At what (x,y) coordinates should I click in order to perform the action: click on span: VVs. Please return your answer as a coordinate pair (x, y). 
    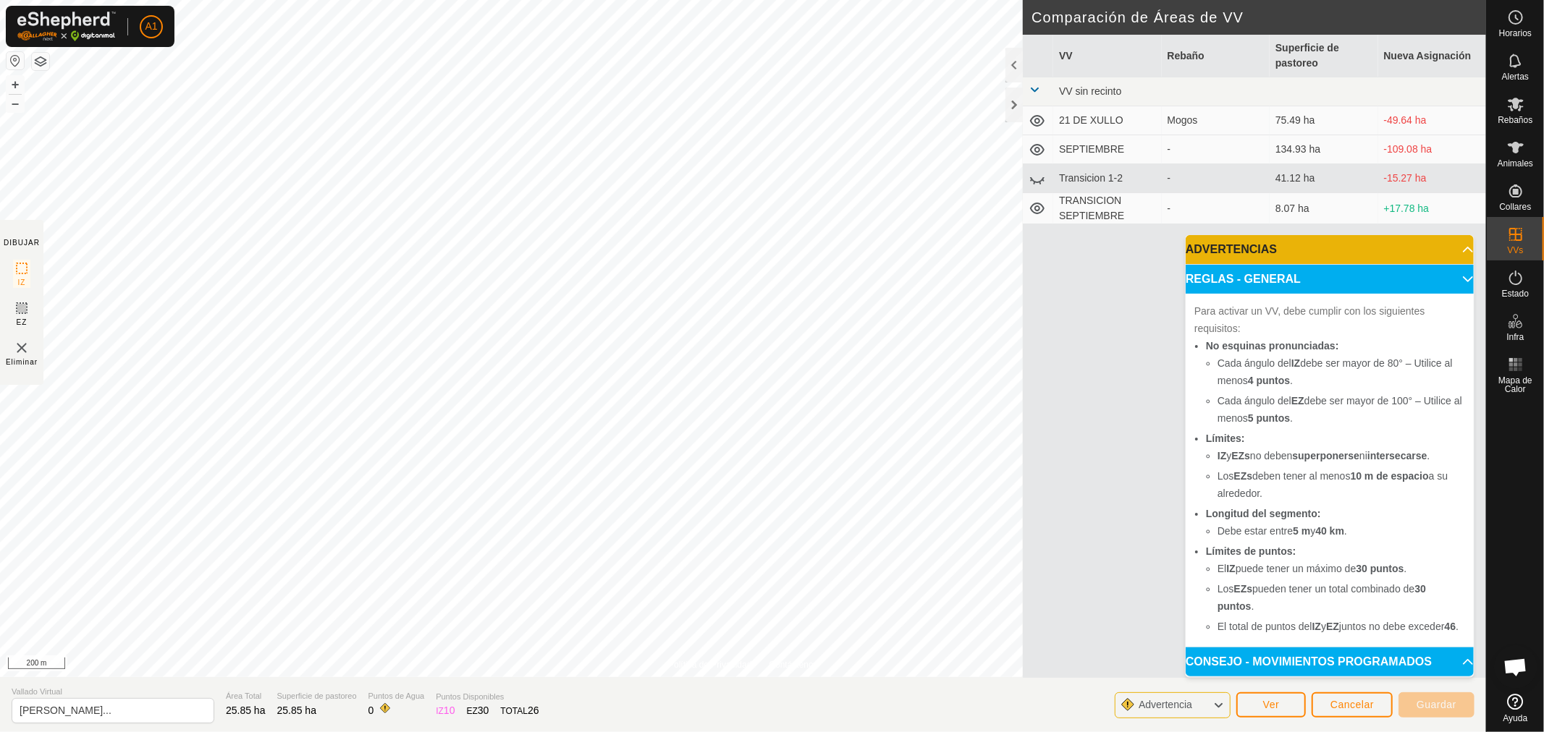
    Looking at the image, I should click on (1515, 250).